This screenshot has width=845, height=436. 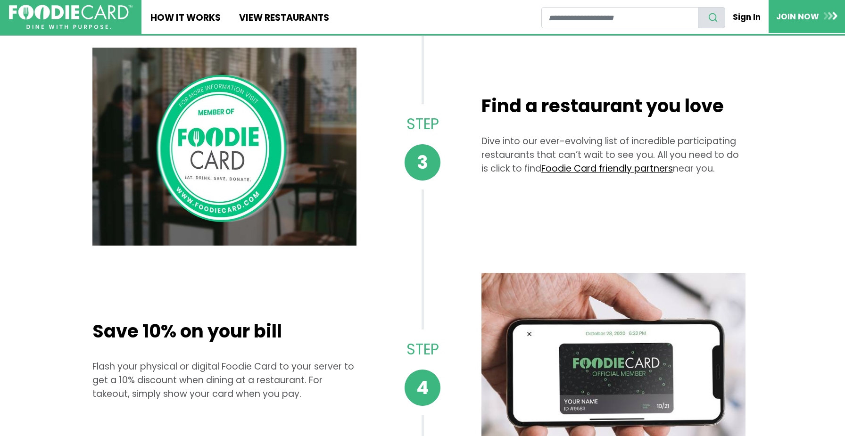 What do you see at coordinates (224, 331) in the screenshot?
I see `h2: Save 10% on your bill` at bounding box center [224, 331].